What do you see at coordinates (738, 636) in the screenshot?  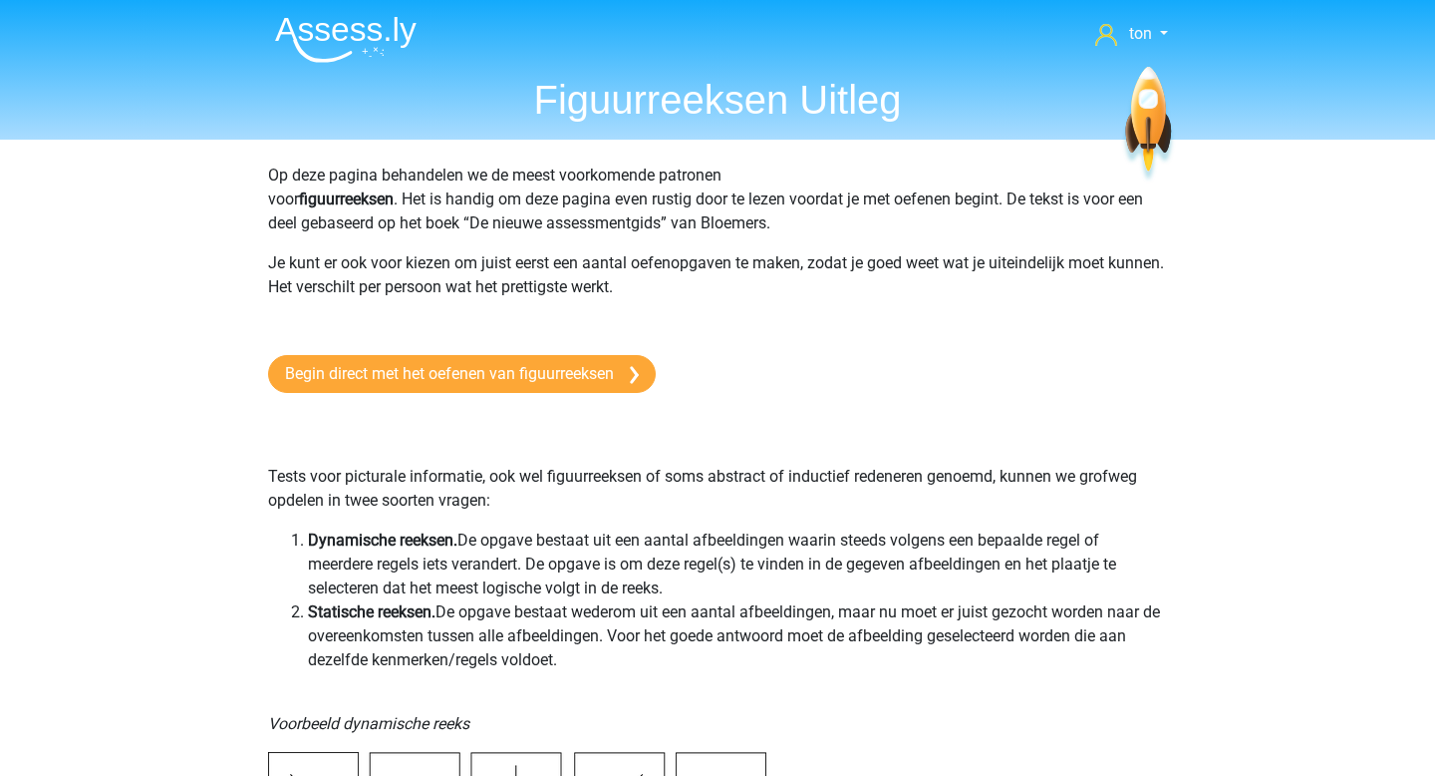 I see `li: De opgave bestaat wederom uit een aantal afbeeldingen, maar nu moet er juist gezocht worden naar ...` at bounding box center [738, 636].